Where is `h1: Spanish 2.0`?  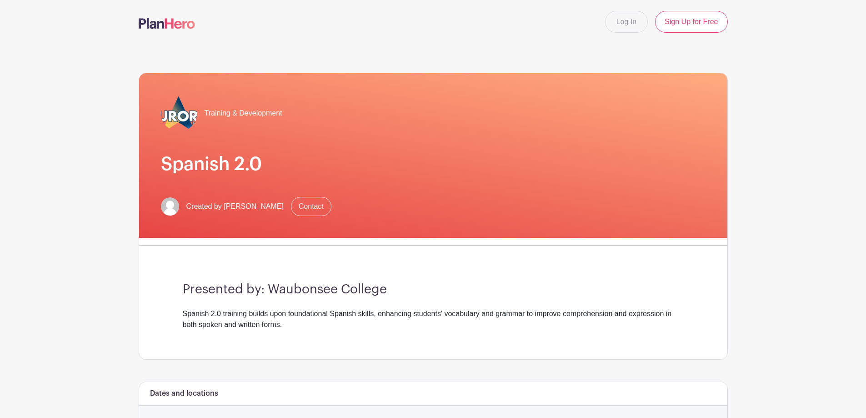 h1: Spanish 2.0 is located at coordinates (433, 164).